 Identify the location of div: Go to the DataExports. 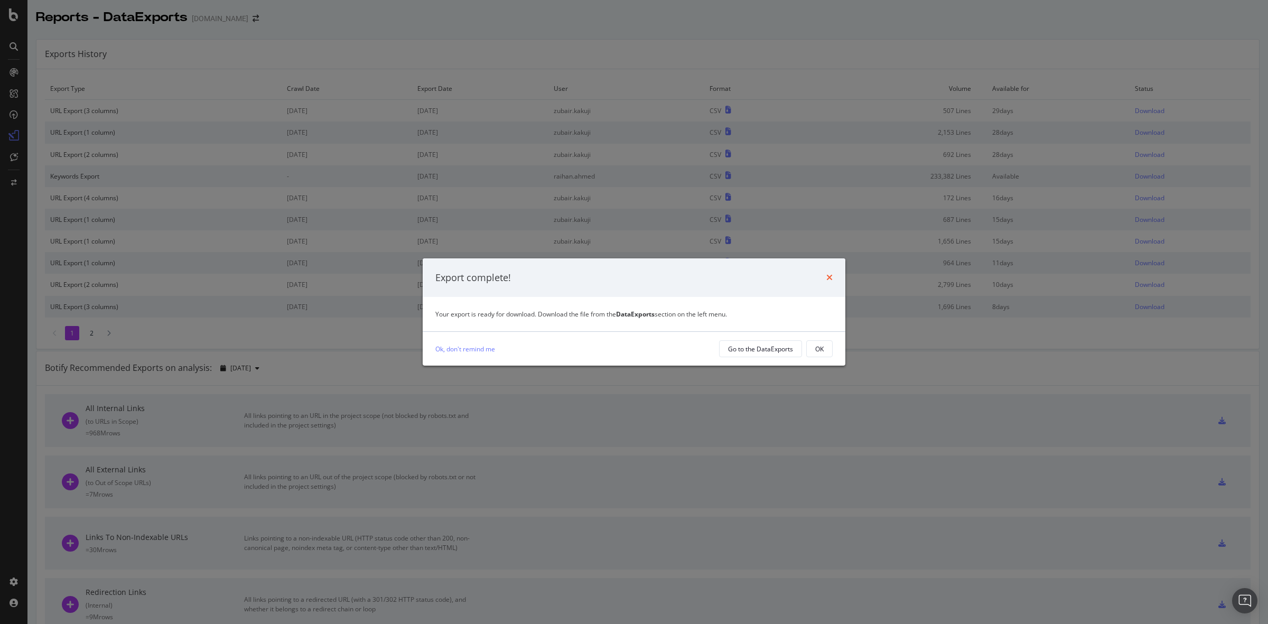
(760, 349).